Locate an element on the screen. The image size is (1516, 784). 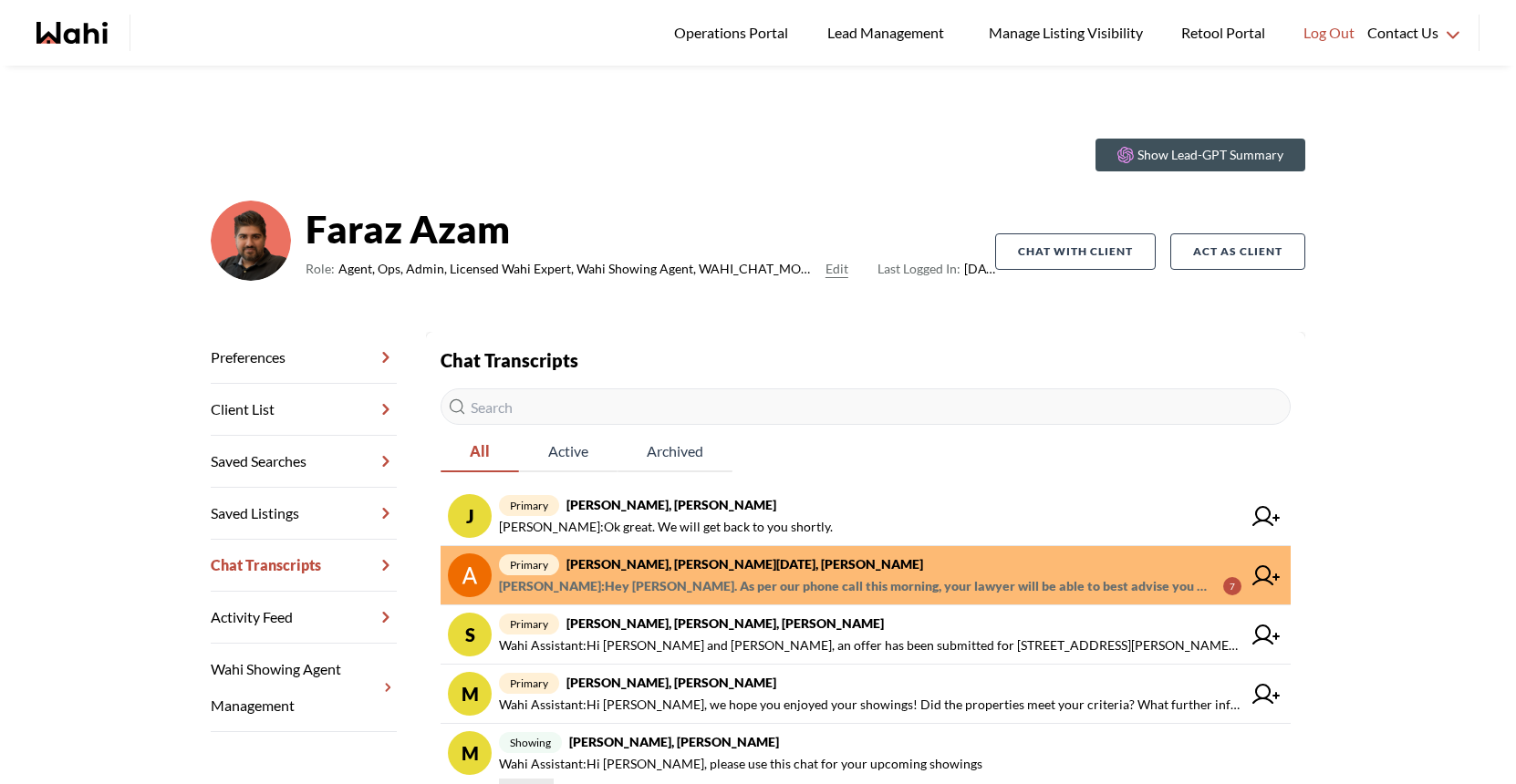
a: Preferences is located at coordinates (304, 357).